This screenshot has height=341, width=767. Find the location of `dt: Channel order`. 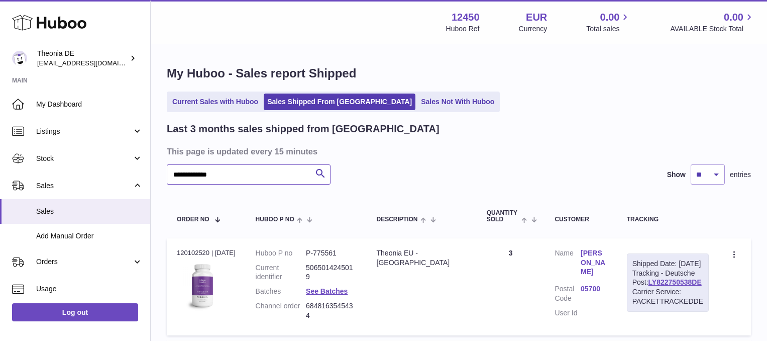

dt: Channel order is located at coordinates (281, 311).